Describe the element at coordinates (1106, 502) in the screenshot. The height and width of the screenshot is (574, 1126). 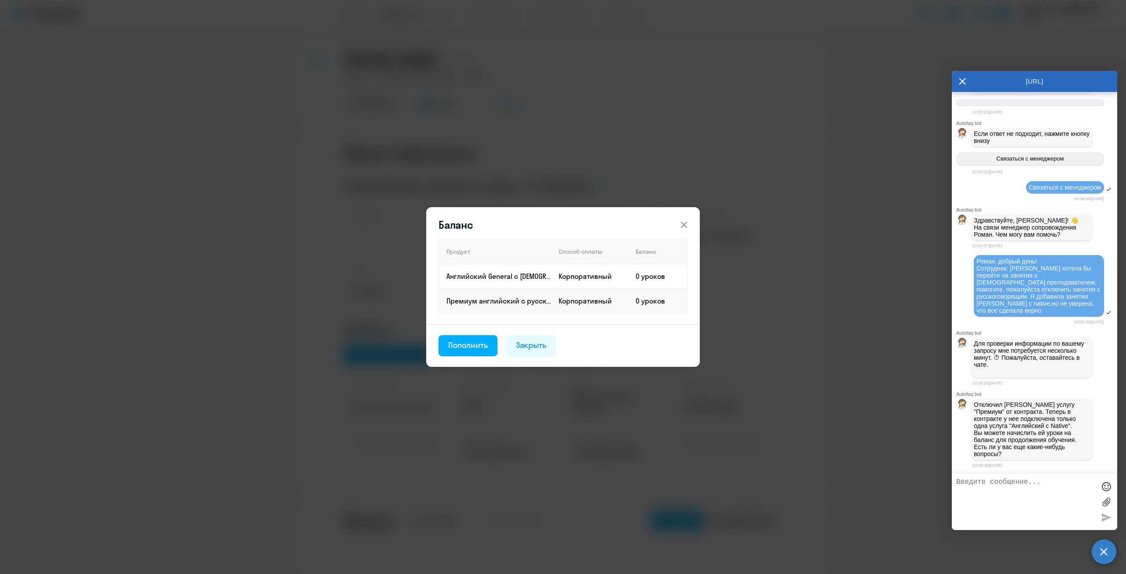
I see `label: Лимит 10 файлов` at that location.